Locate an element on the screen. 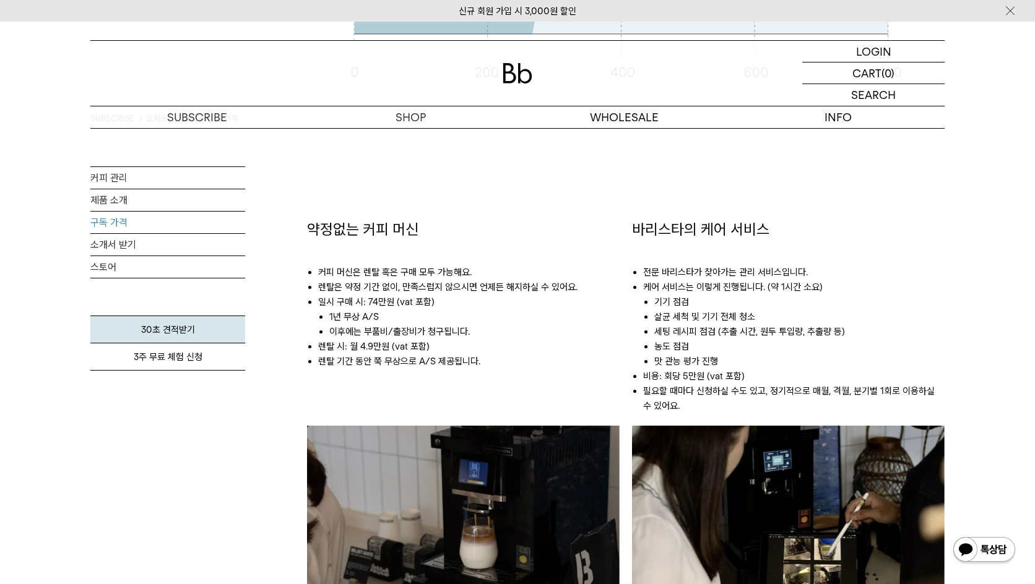  img: 카카오톡 채널 1:1 채팅 버튼 is located at coordinates (984, 551).